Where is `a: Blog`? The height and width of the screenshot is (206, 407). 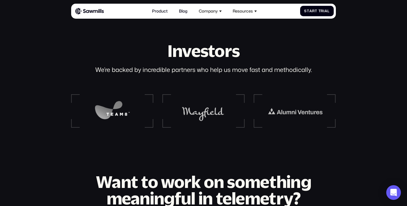 a: Blog is located at coordinates (183, 11).